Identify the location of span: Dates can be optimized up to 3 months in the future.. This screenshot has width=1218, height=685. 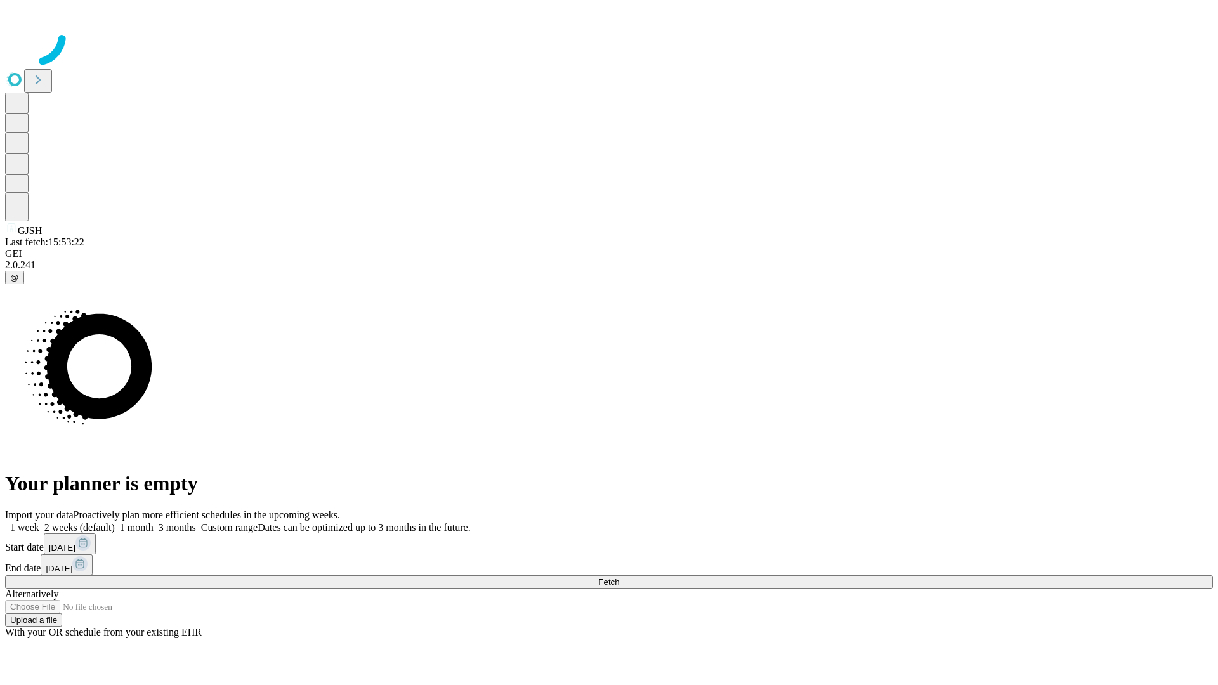
(364, 527).